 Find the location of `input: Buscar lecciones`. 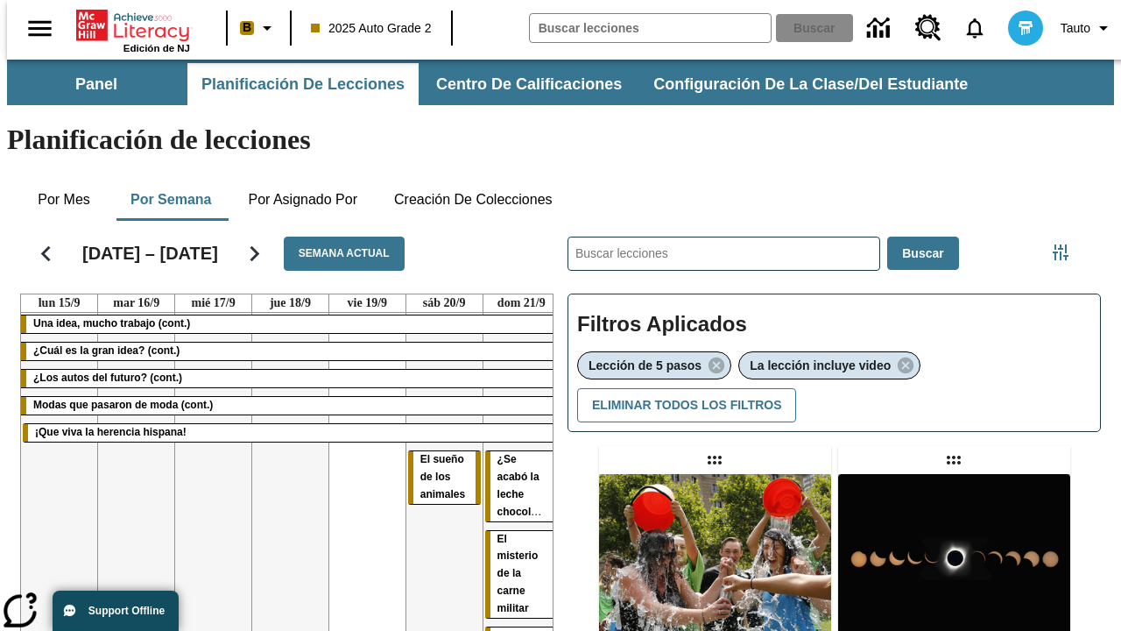

input: Buscar lecciones is located at coordinates (723, 253).